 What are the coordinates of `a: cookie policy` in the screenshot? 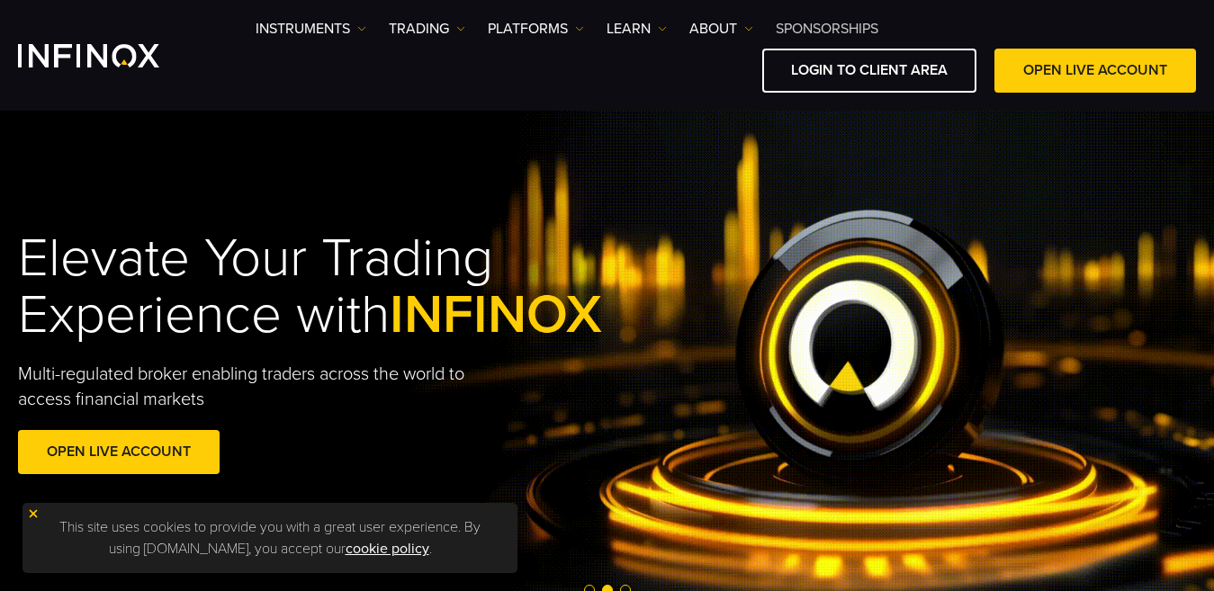 It's located at (387, 549).